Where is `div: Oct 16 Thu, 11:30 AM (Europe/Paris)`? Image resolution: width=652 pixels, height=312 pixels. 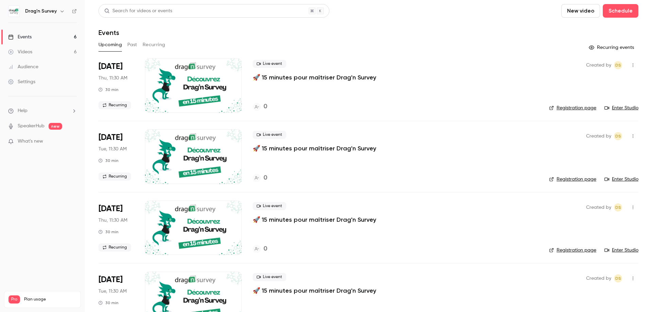 div: Oct 16 Thu, 11:30 AM (Europe/Paris) is located at coordinates (116, 228).